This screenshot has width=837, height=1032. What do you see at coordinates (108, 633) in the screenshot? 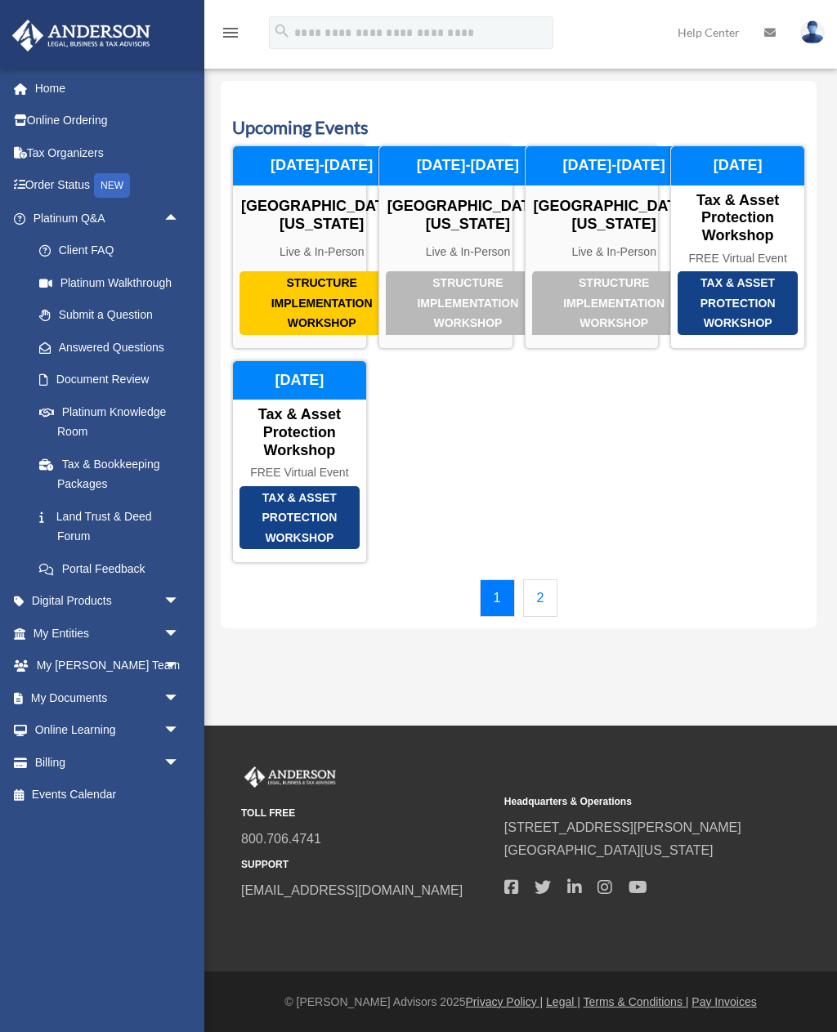
I see `a: My Entitiesarrow_drop_down` at bounding box center [108, 633].